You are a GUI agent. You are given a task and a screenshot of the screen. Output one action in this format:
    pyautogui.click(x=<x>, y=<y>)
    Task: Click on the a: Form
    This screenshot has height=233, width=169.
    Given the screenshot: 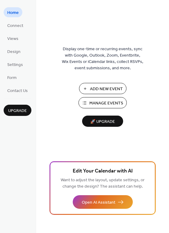 What is the action you would take?
    pyautogui.click(x=12, y=77)
    